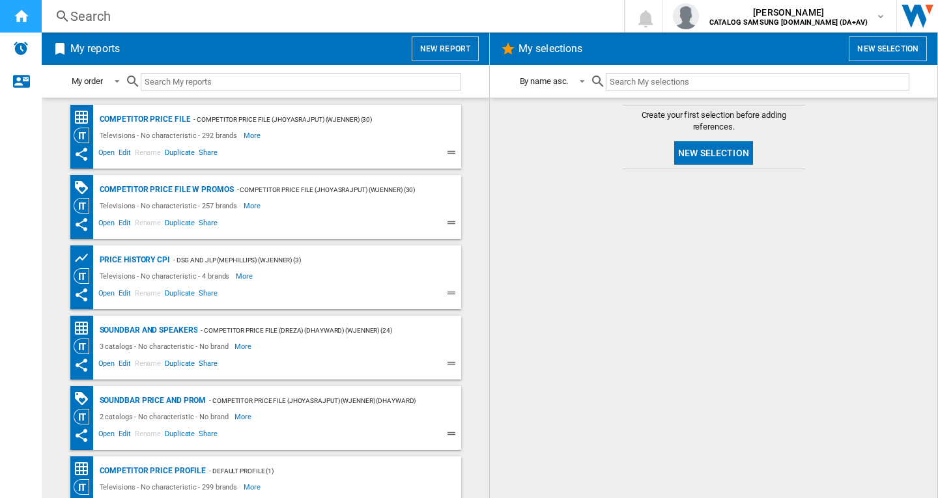  I want to click on div: Televisions - No characteristic - 299 brands, so click(170, 487).